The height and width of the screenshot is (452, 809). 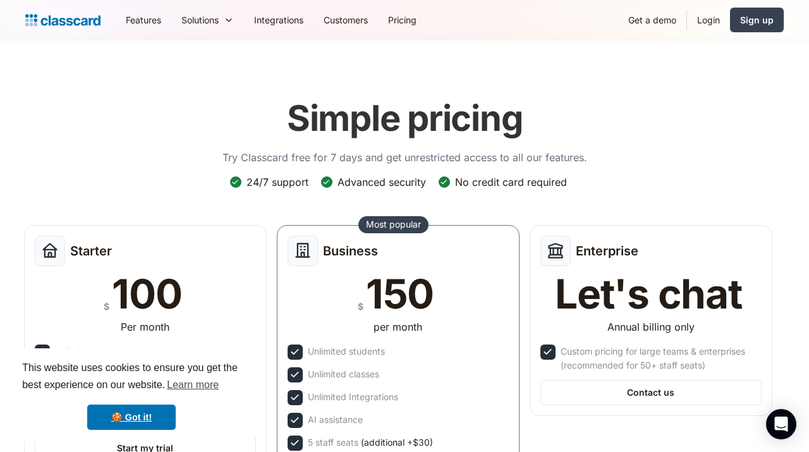 What do you see at coordinates (370, 442) in the screenshot?
I see `div: 5 staff seats` at bounding box center [370, 442].